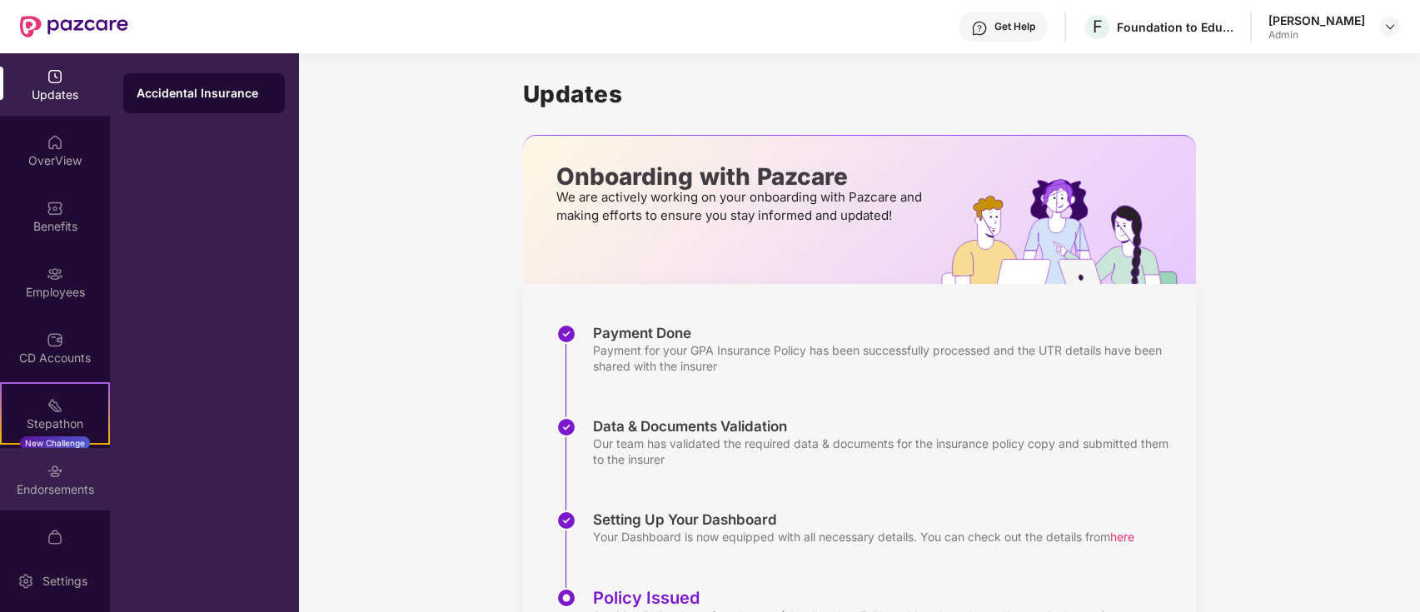 This screenshot has width=1420, height=612. What do you see at coordinates (886, 333) in the screenshot?
I see `div: Payment Done` at bounding box center [886, 333].